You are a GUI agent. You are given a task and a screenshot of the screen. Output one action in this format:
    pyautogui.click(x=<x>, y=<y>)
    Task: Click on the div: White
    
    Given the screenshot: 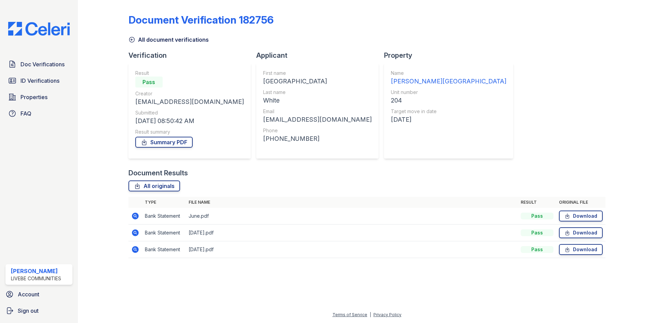 What is the action you would take?
    pyautogui.click(x=317, y=100)
    